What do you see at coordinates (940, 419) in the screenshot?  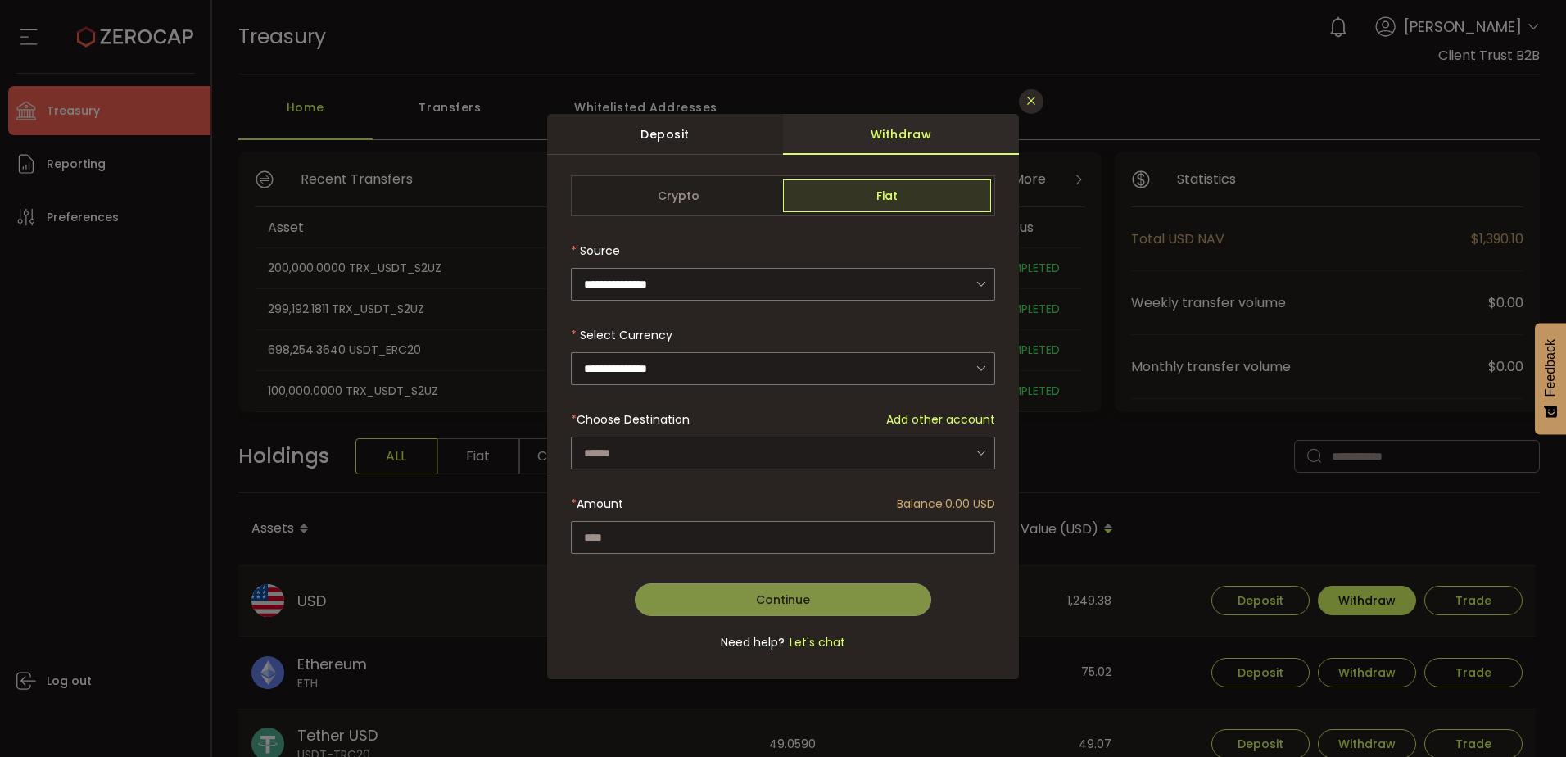 I see `span: Add other account` at bounding box center [940, 419].